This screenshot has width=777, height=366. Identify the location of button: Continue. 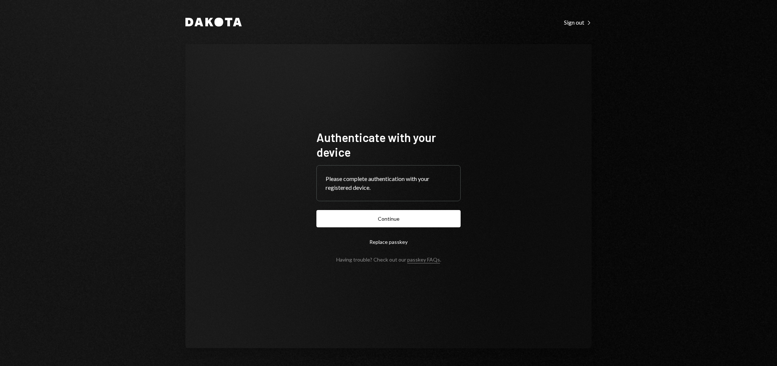
(389, 219).